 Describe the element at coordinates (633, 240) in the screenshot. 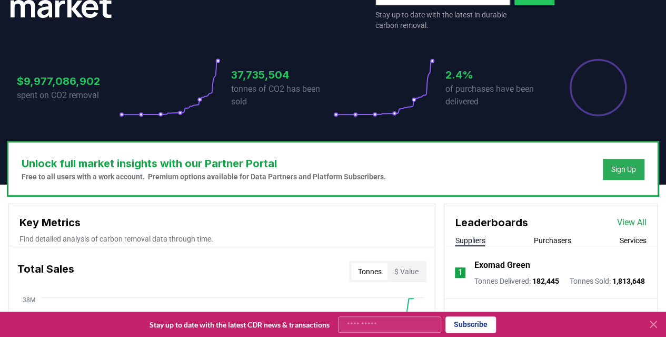

I see `button: Services` at that location.